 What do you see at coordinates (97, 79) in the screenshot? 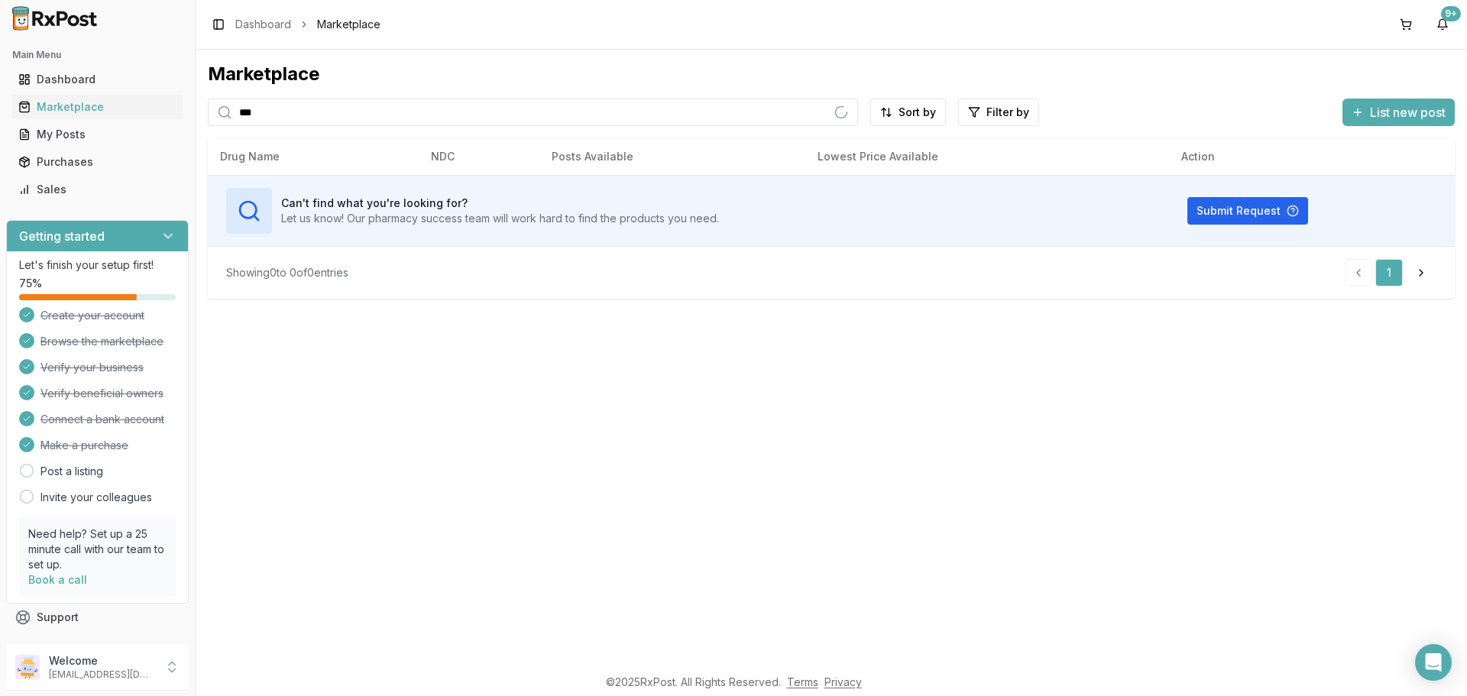
I see `button: Dashboard` at bounding box center [97, 79].